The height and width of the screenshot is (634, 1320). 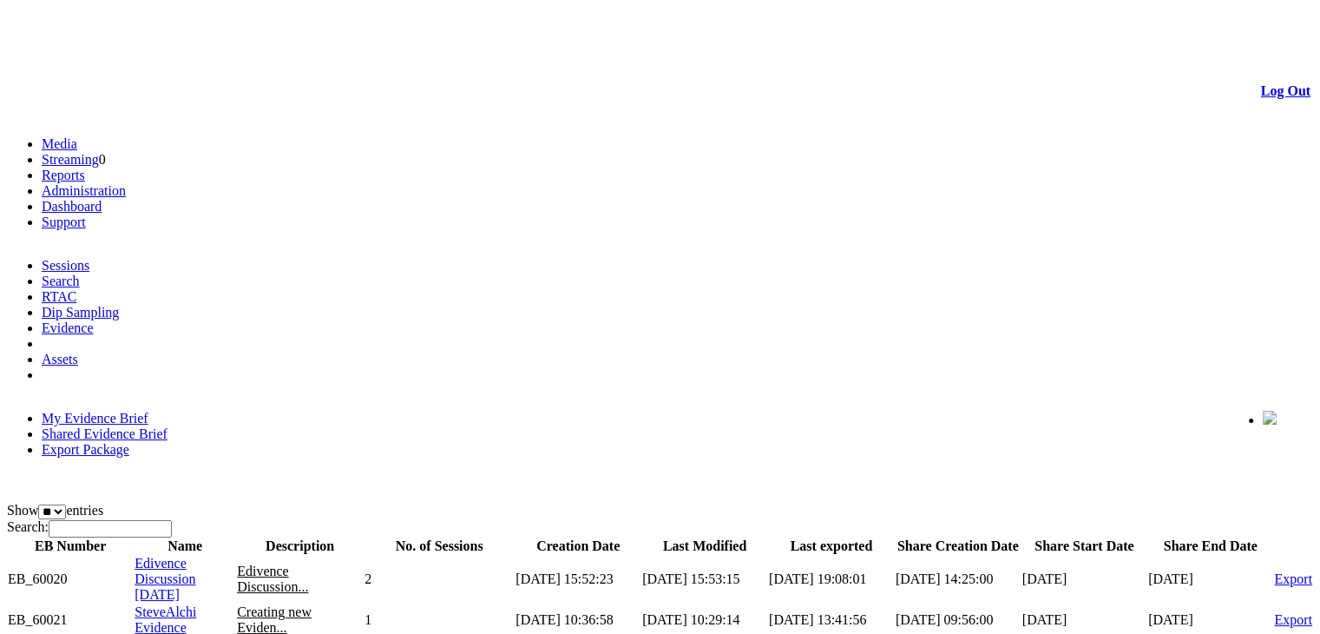 What do you see at coordinates (102, 159) in the screenshot?
I see `span: 0` at bounding box center [102, 159].